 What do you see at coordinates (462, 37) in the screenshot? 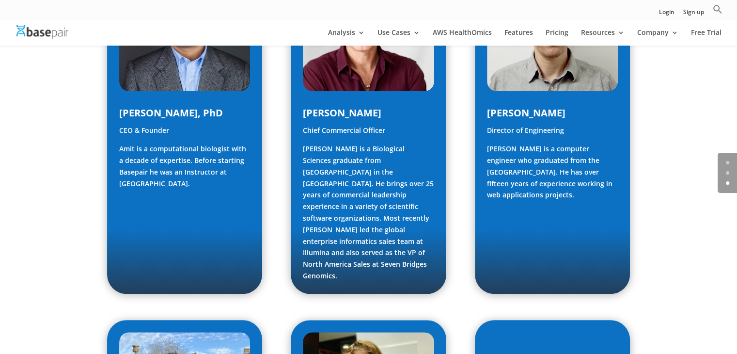
I see `a: AWS HealthOmics` at bounding box center [462, 37].